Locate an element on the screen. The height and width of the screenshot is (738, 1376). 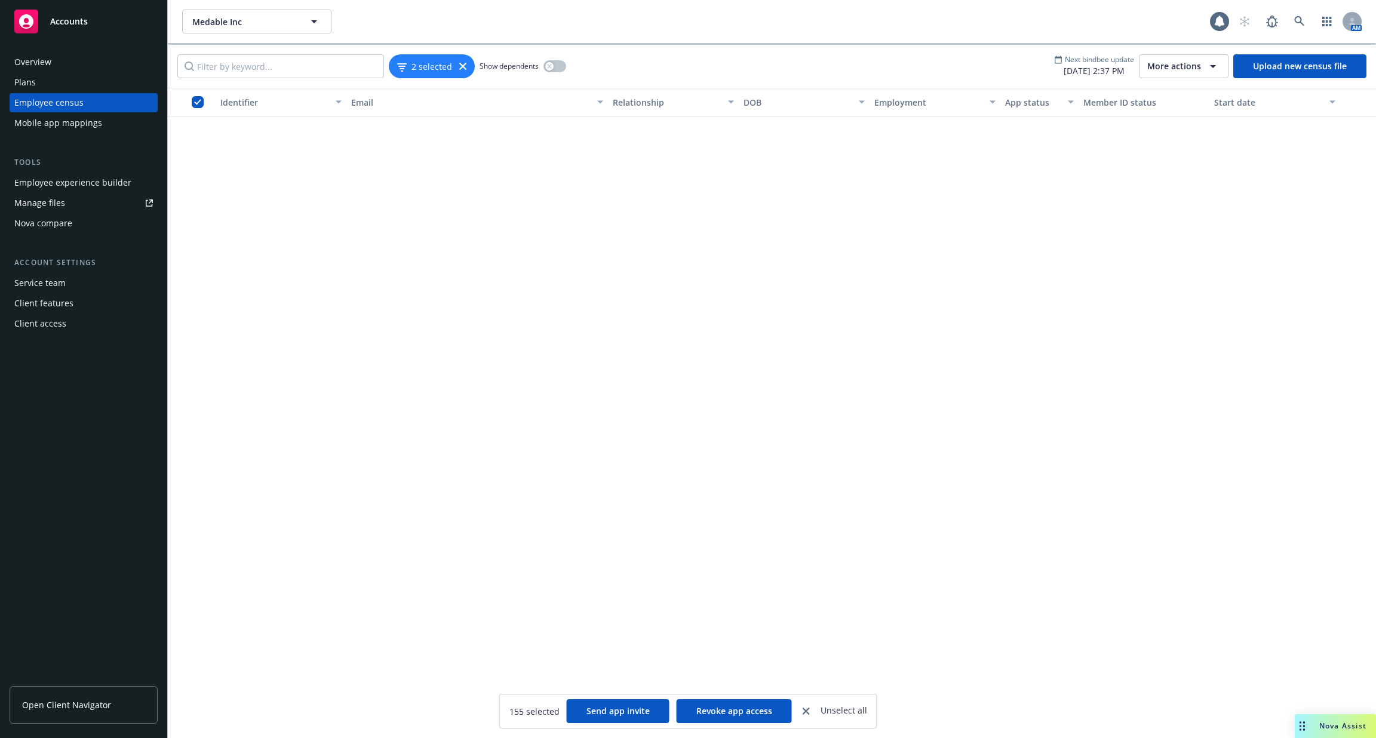
span: More actions is located at coordinates (1174, 66).